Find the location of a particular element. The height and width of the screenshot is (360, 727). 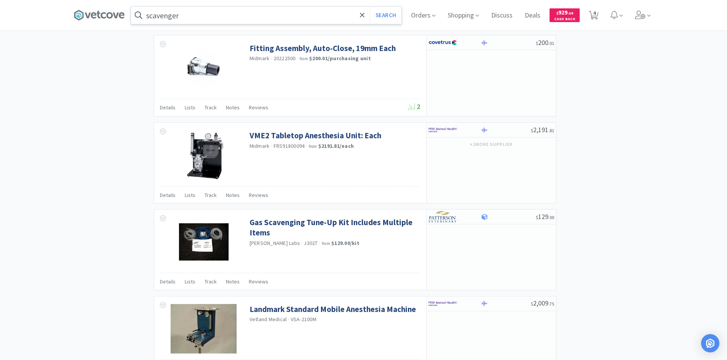

span: FRS91800094 is located at coordinates (289, 146).